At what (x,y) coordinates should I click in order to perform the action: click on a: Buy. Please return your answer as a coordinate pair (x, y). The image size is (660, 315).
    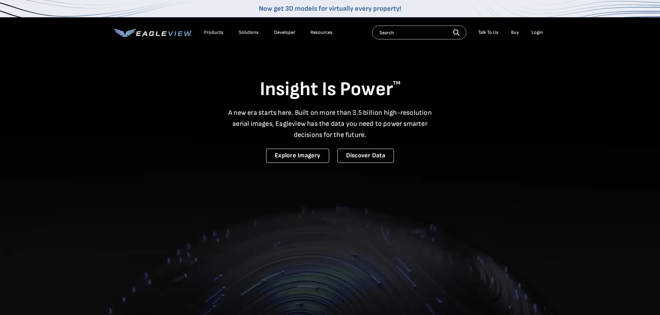
    Looking at the image, I should click on (515, 33).